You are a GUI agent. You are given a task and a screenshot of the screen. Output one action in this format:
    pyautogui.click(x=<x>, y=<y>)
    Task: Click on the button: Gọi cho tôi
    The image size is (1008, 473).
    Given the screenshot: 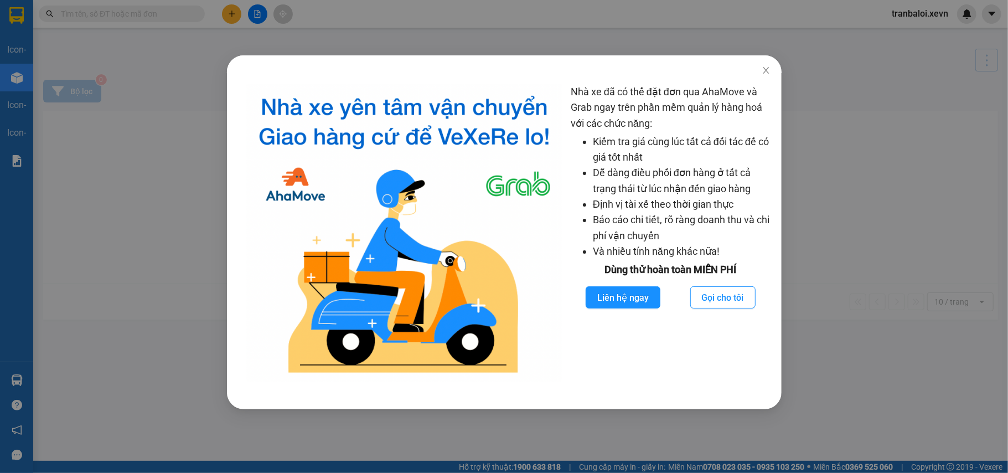 What is the action you would take?
    pyautogui.click(x=722, y=297)
    